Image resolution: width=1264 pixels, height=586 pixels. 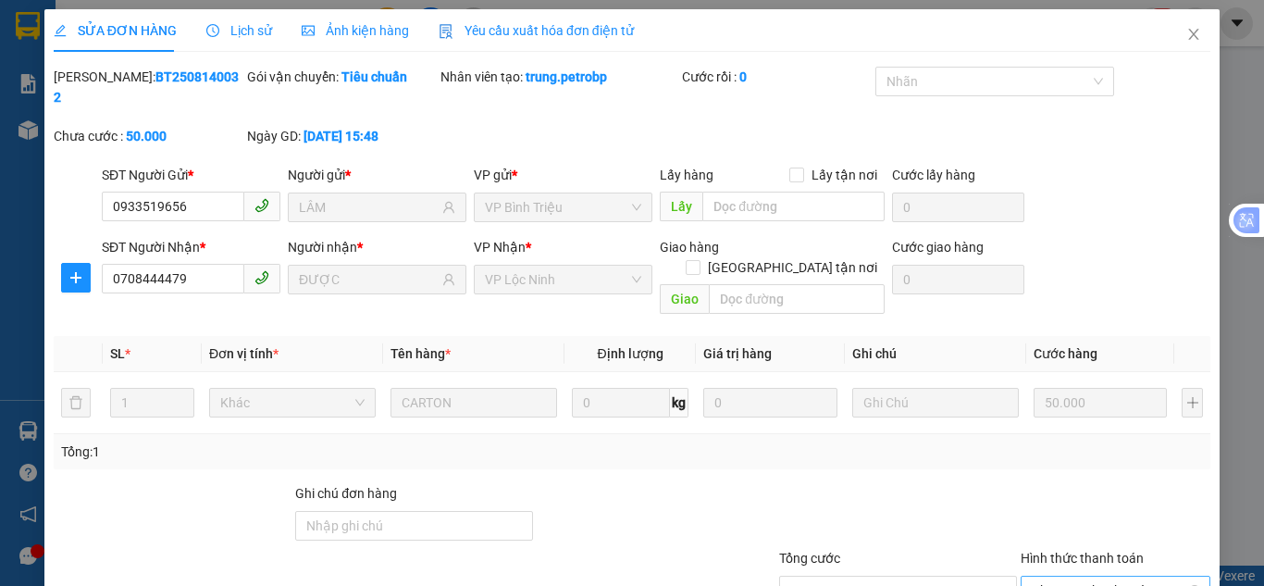 What do you see at coordinates (499, 247) in the screenshot?
I see `span: VP Nhận` at bounding box center [499, 247].